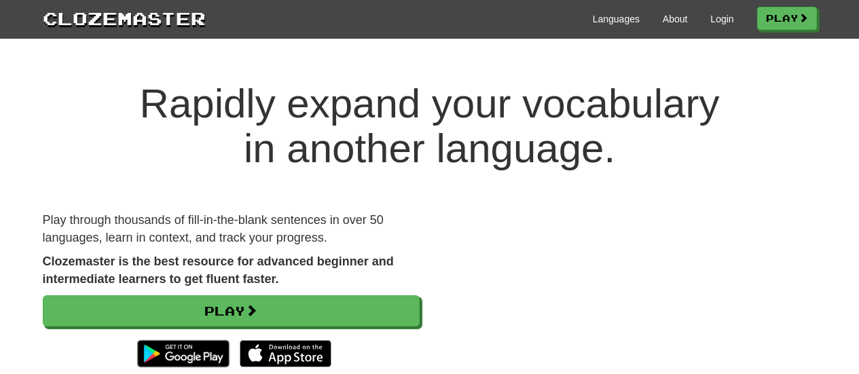  What do you see at coordinates (285, 354) in the screenshot?
I see `img: Download_on_the_App_Store_Badge_US-UK_135x40-25178aeef6eb6b83b96f5f2d004eda3bffbb37122de64afbaef7...` at bounding box center [285, 354].